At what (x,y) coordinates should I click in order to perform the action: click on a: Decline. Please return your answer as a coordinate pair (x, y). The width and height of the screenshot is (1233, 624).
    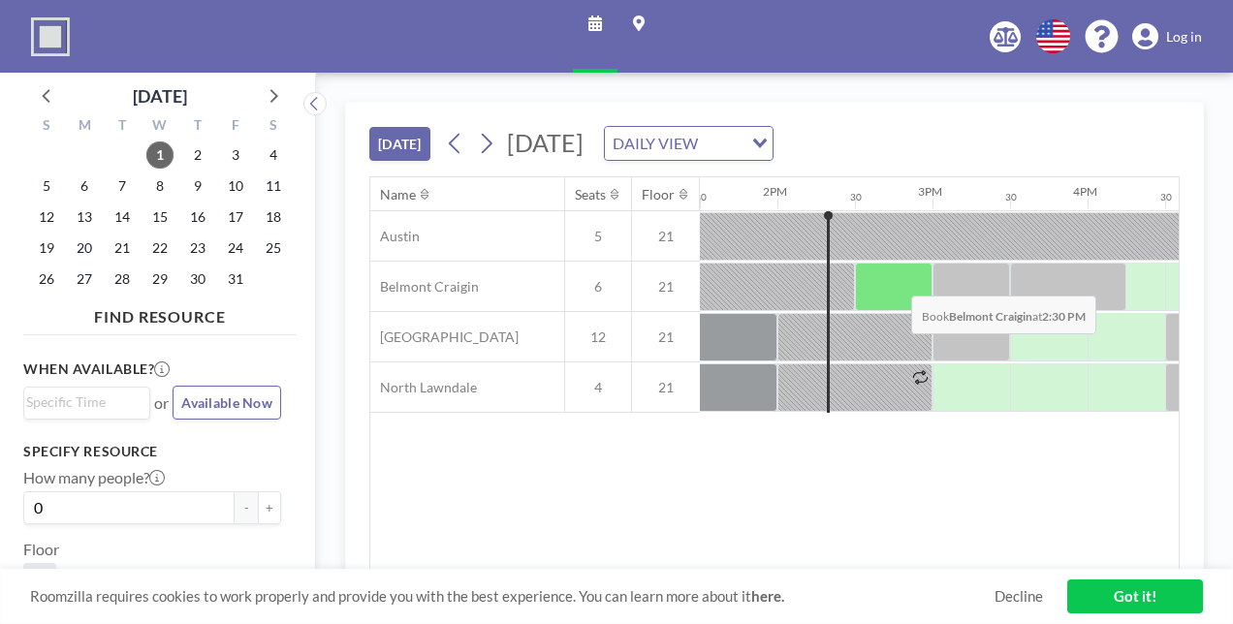
    Looking at the image, I should click on (1018, 596).